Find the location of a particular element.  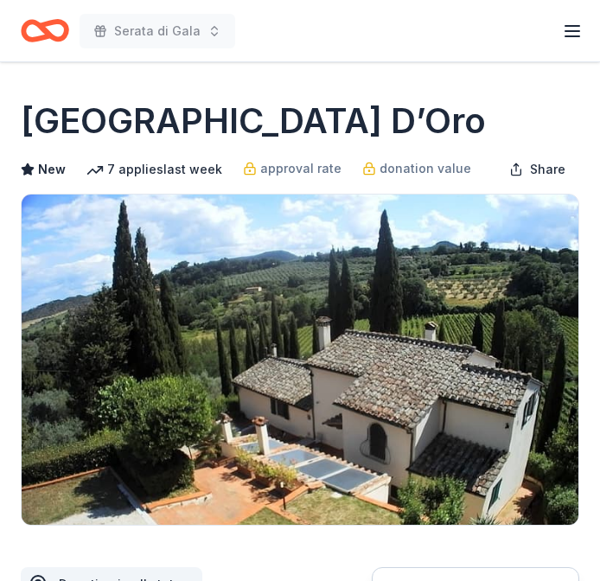

a: Home is located at coordinates (45, 30).